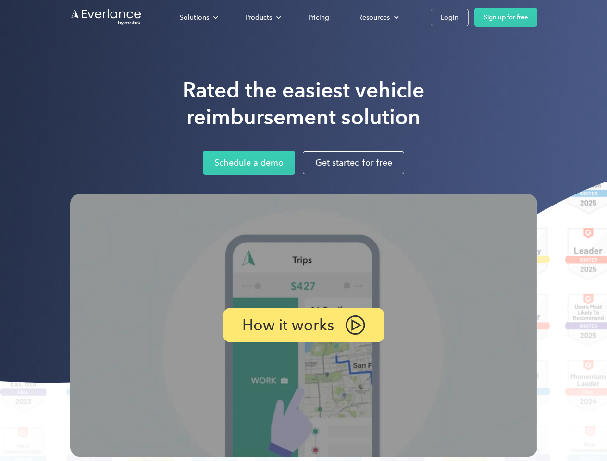  Describe the element at coordinates (106, 17) in the screenshot. I see `a: Go to homepage` at that location.